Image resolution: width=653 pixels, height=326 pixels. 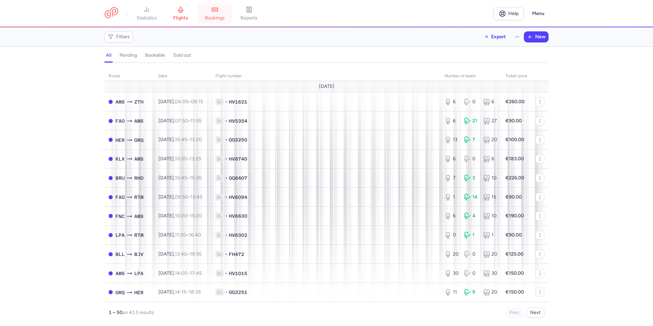 What do you see at coordinates (183, 76) in the screenshot?
I see `th: date` at bounding box center [183, 76].